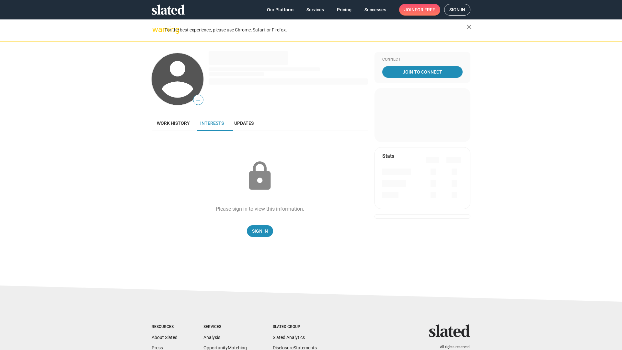 The width and height of the screenshot is (622, 350). I want to click on mat-icon: close, so click(469, 27).